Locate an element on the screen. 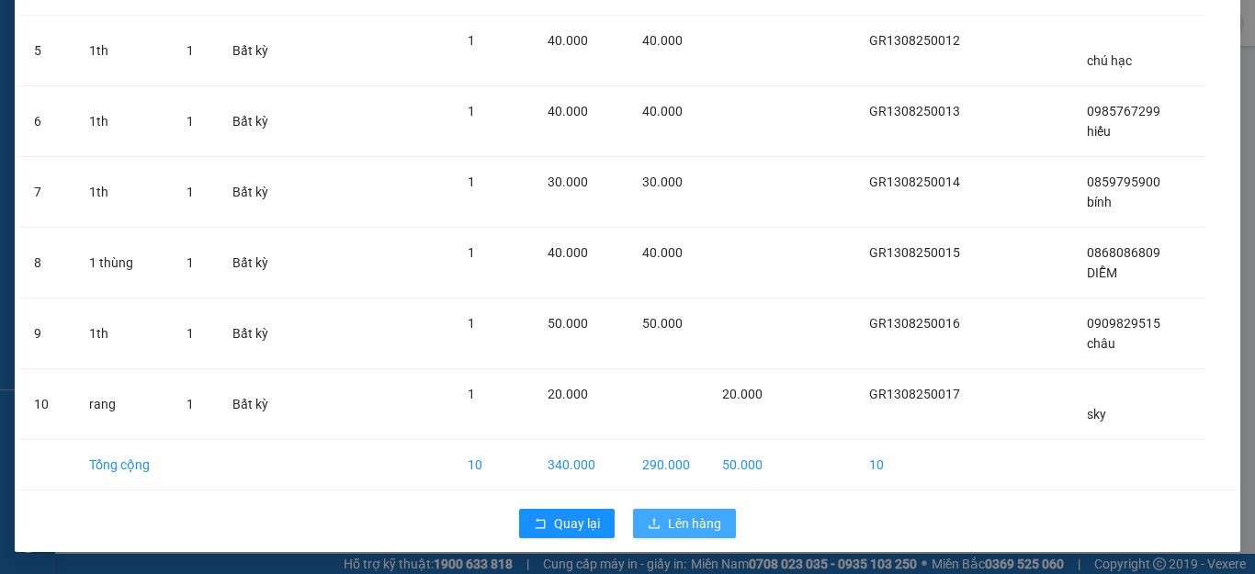 This screenshot has height=574, width=1255. td: 7 is located at coordinates (47, 192).